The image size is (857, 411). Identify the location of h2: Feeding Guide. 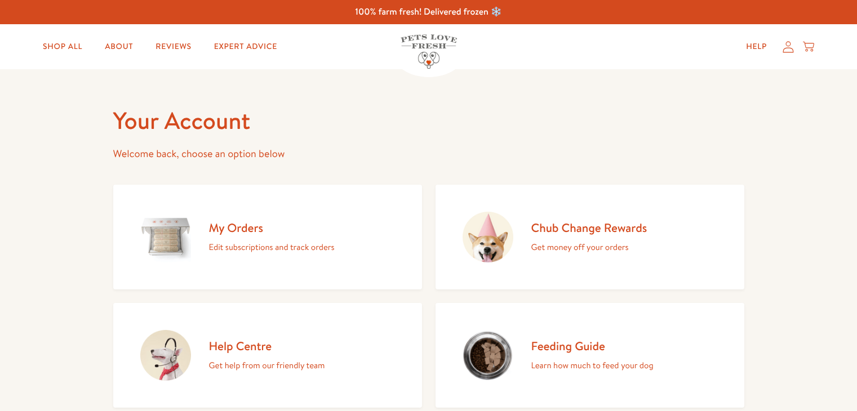
(592, 346).